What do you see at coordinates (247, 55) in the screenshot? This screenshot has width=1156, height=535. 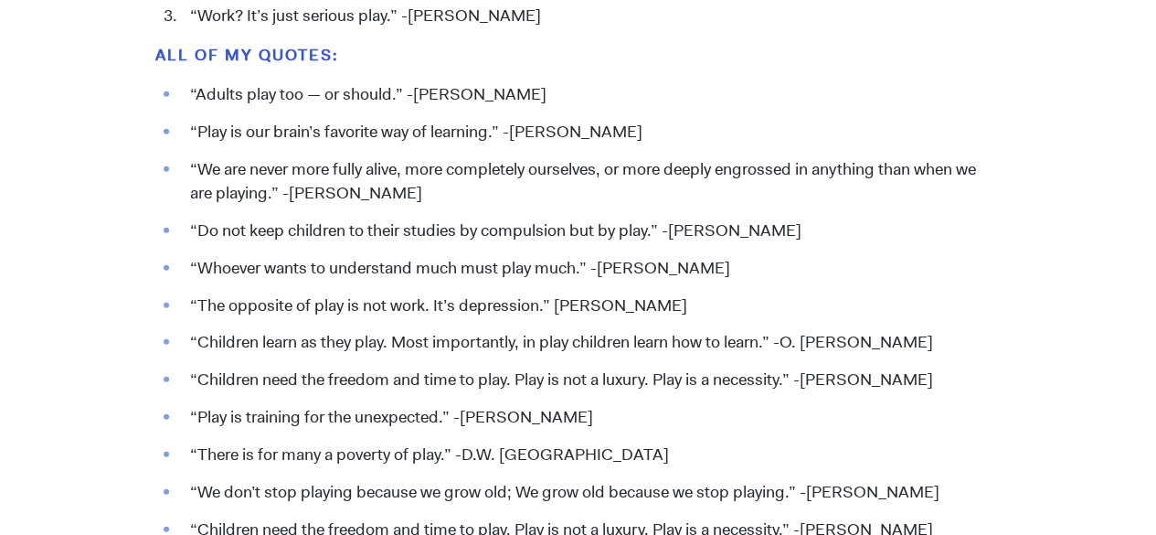 I see `strong: All of my QUOTES:` at bounding box center [247, 55].